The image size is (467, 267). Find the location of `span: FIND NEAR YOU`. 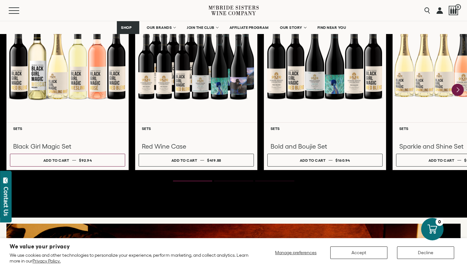

span: FIND NEAR YOU is located at coordinates (332, 28).